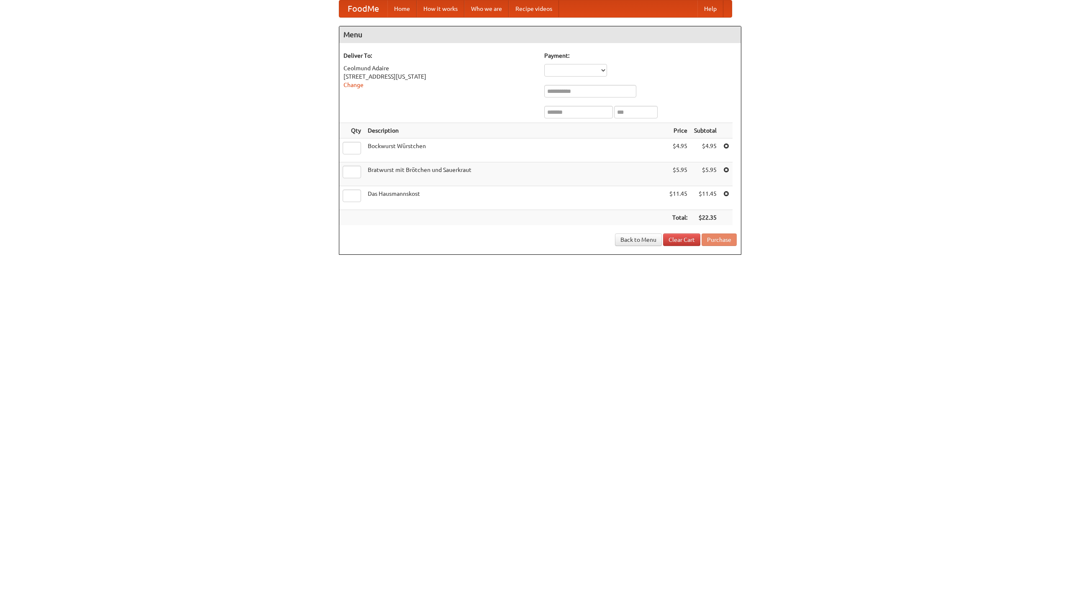 The width and height of the screenshot is (1071, 592). What do you see at coordinates (638, 240) in the screenshot?
I see `a: Back to Menu` at bounding box center [638, 240].